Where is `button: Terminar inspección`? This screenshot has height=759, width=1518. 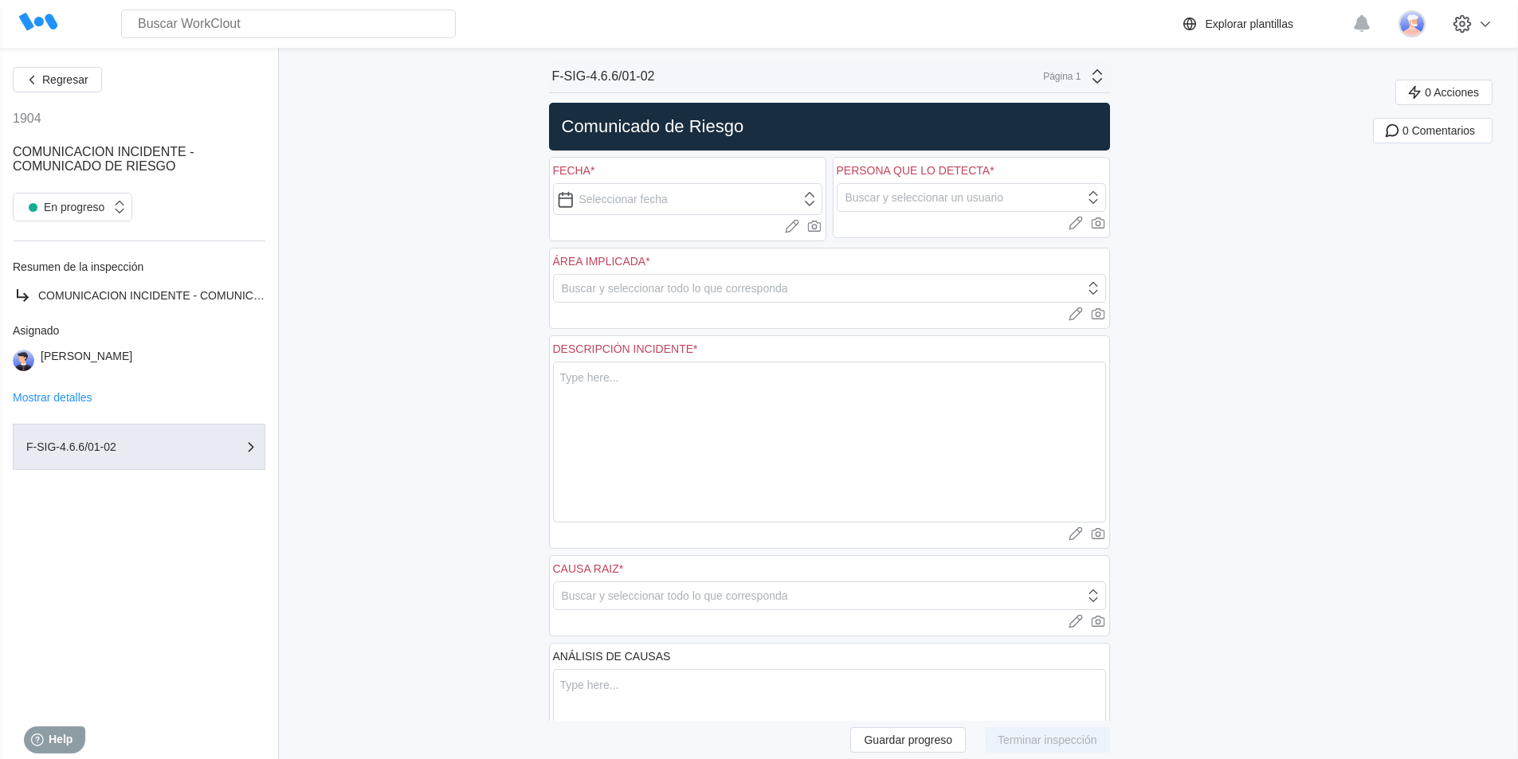 button: Terminar inspección is located at coordinates (1047, 740).